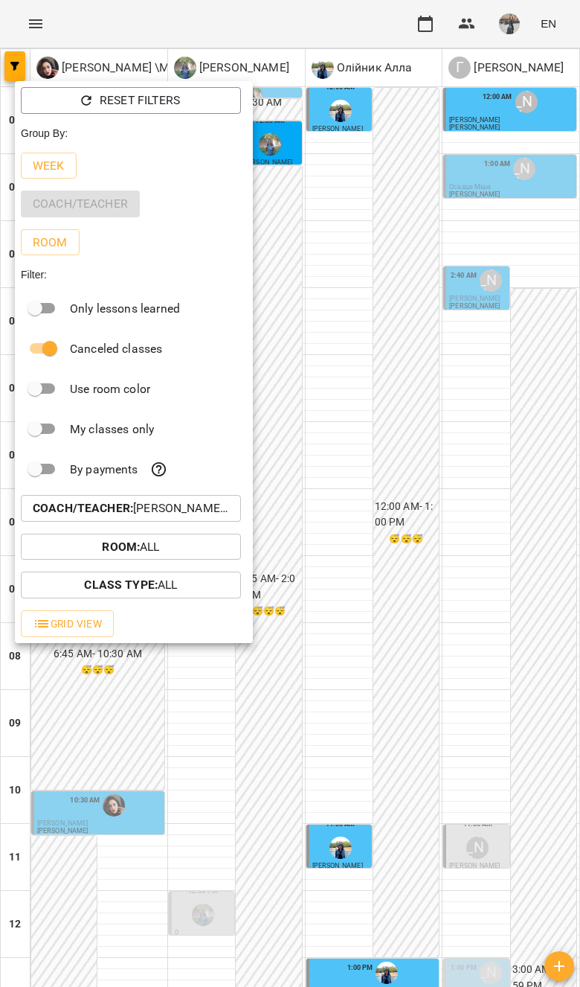  Describe the element at coordinates (131, 547) in the screenshot. I see `button: Room:All` at that location.